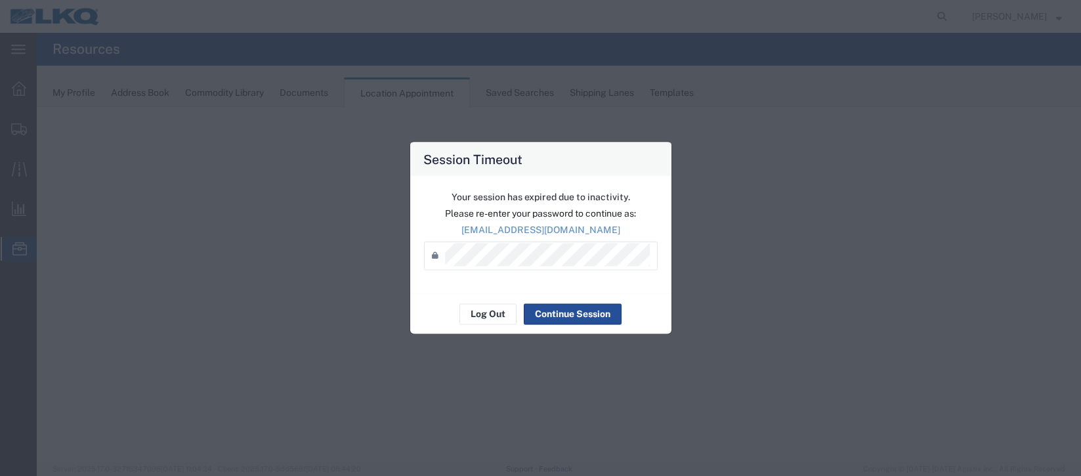  What do you see at coordinates (541, 213) in the screenshot?
I see `p: Please re-enter your password to continue as:` at bounding box center [541, 213].